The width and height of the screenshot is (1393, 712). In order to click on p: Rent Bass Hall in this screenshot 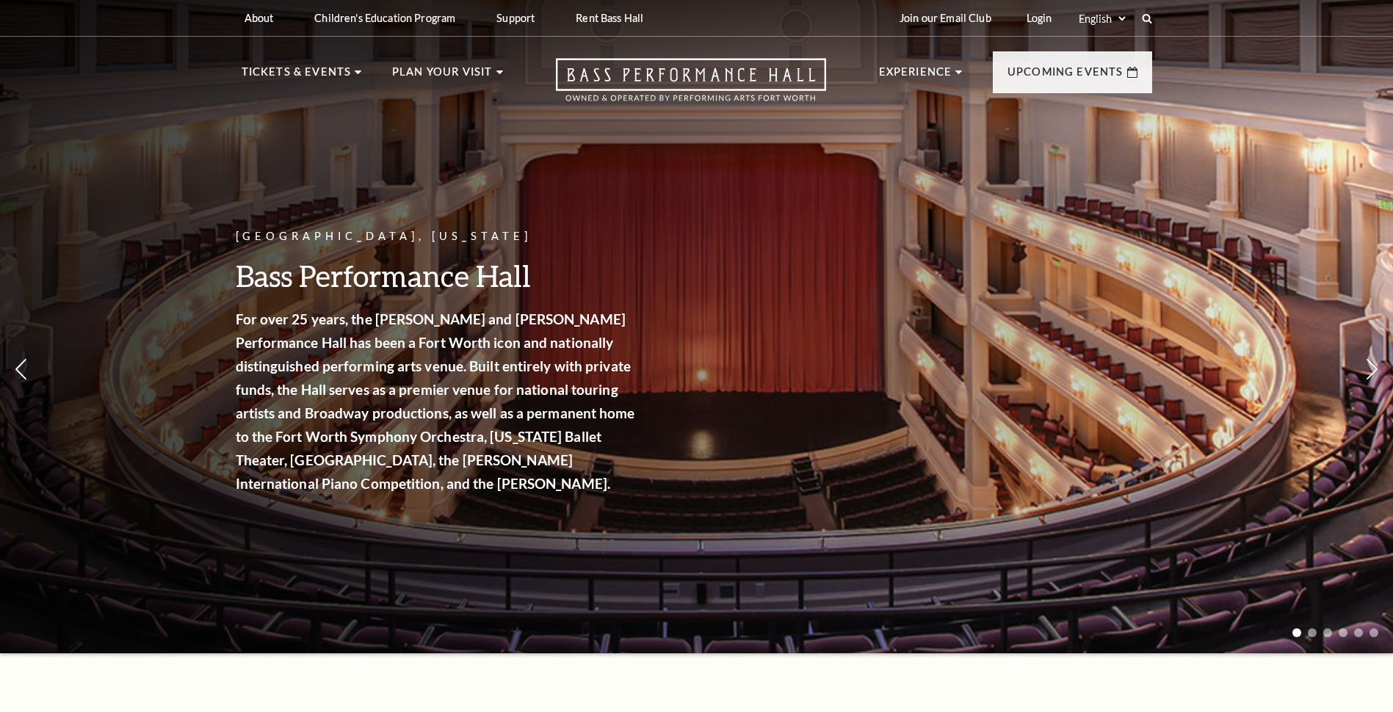, I will do `click(609, 18)`.